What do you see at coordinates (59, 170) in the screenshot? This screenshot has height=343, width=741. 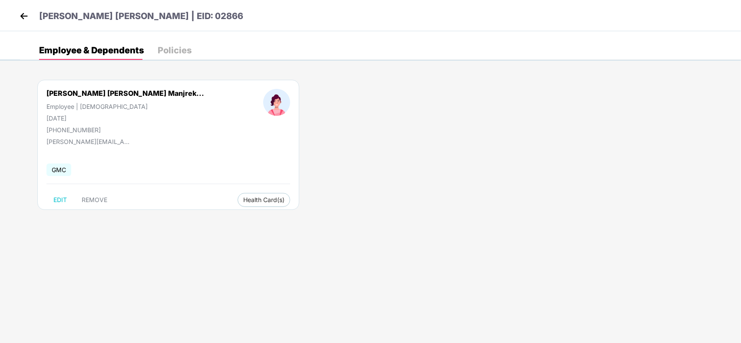 I see `span: GMC` at bounding box center [59, 170].